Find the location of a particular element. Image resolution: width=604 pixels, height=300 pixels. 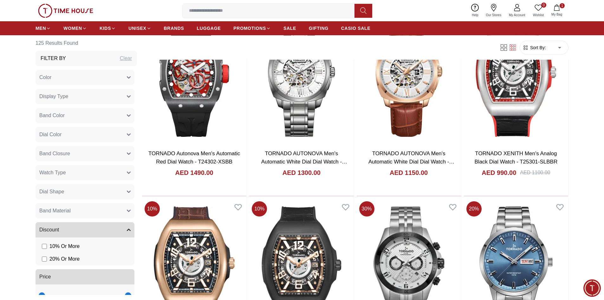

a: UNISEX is located at coordinates (140, 28).